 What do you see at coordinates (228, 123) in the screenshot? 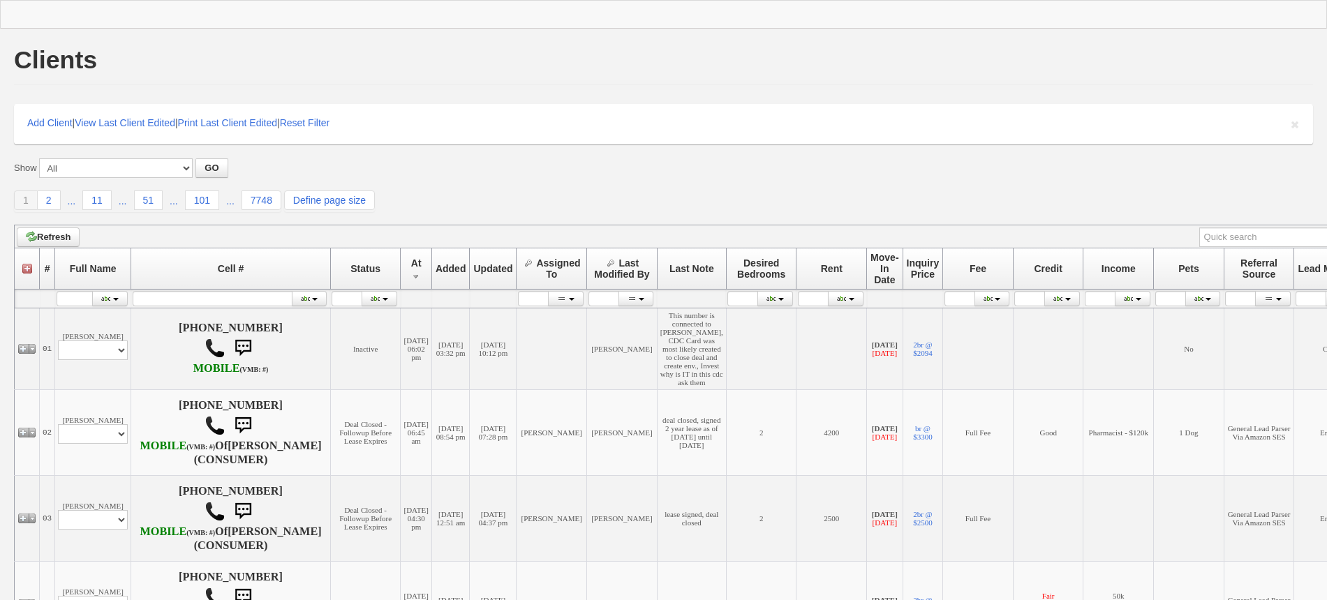
I see `a: Print Last Client Edited` at bounding box center [228, 123].